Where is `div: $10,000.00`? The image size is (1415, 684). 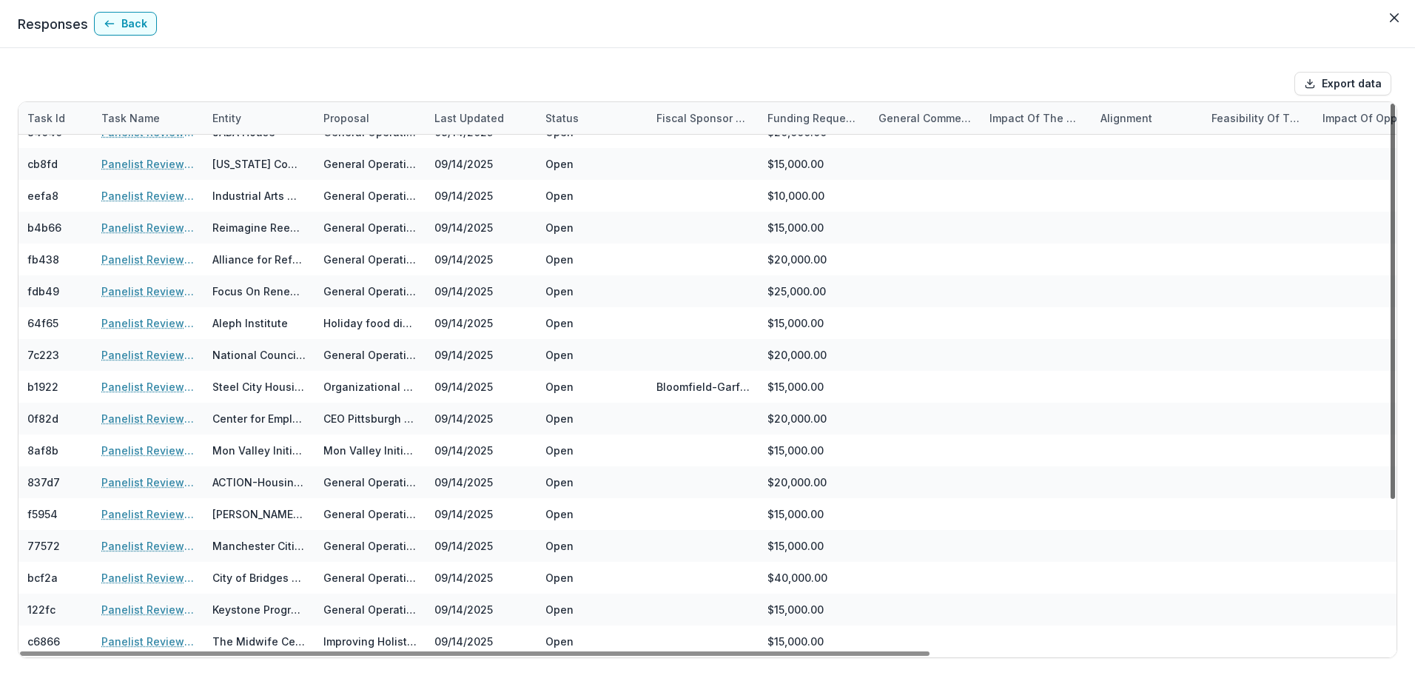
div: $10,000.00 is located at coordinates (796, 195).